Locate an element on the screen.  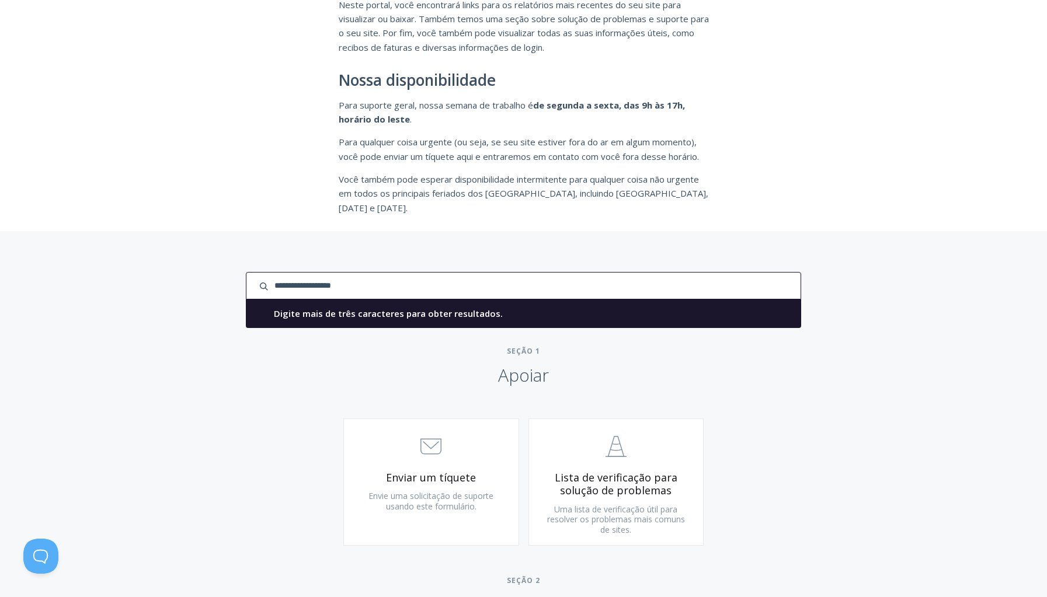
a: Enviar um tíquete Envie uma solicitação de suporte usando este formulário. is located at coordinates (431, 482).